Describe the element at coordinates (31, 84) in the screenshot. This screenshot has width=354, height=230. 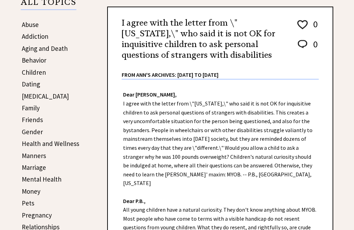
I see `a: Dating` at that location.